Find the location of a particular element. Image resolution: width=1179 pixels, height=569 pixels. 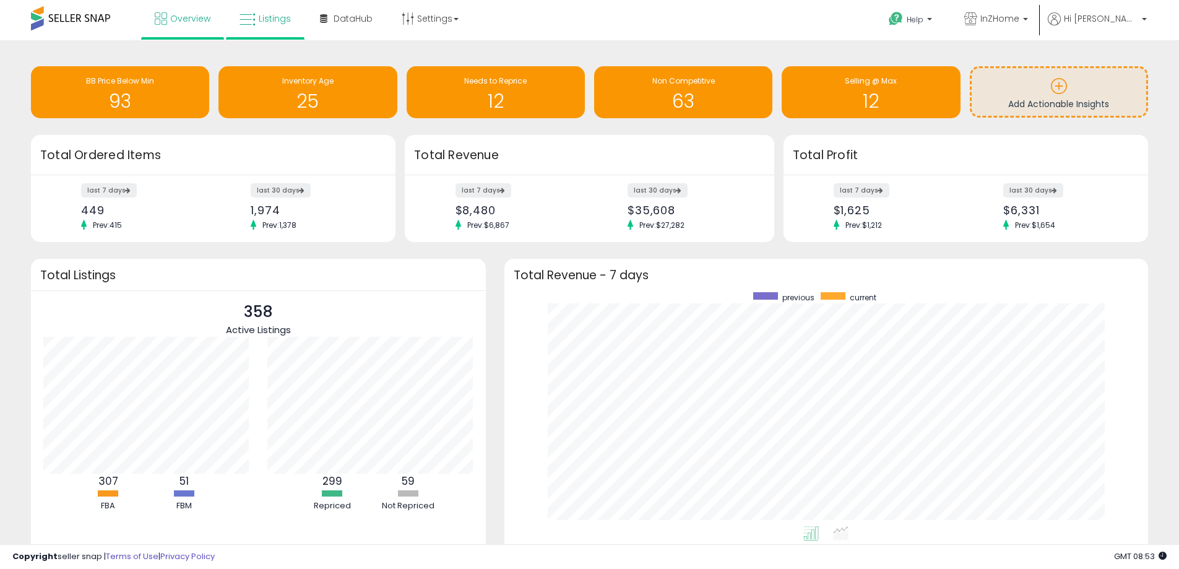

b: 299 is located at coordinates (332, 481).